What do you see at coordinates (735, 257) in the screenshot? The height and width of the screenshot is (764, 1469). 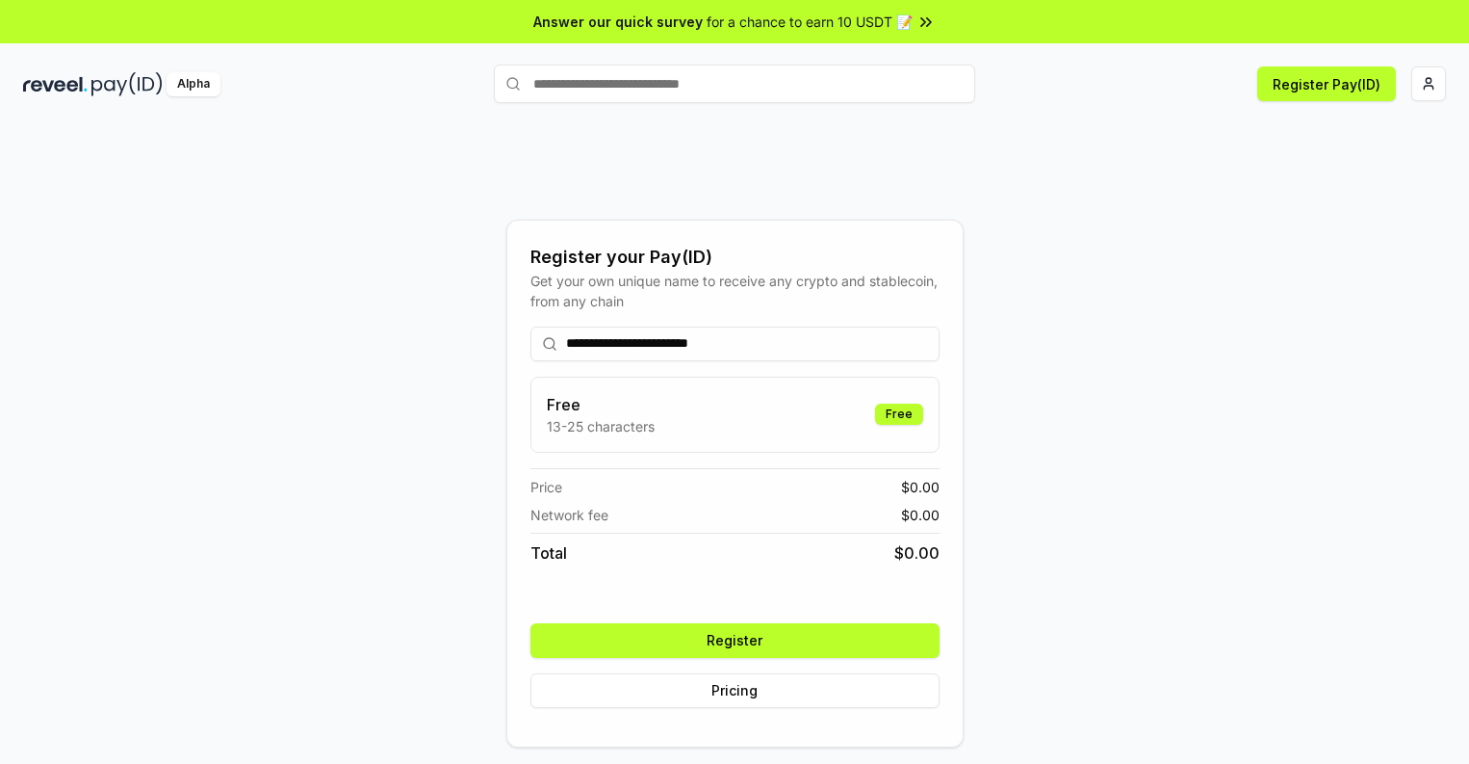 I see `div: Register your Pay(ID)` at bounding box center [735, 257].